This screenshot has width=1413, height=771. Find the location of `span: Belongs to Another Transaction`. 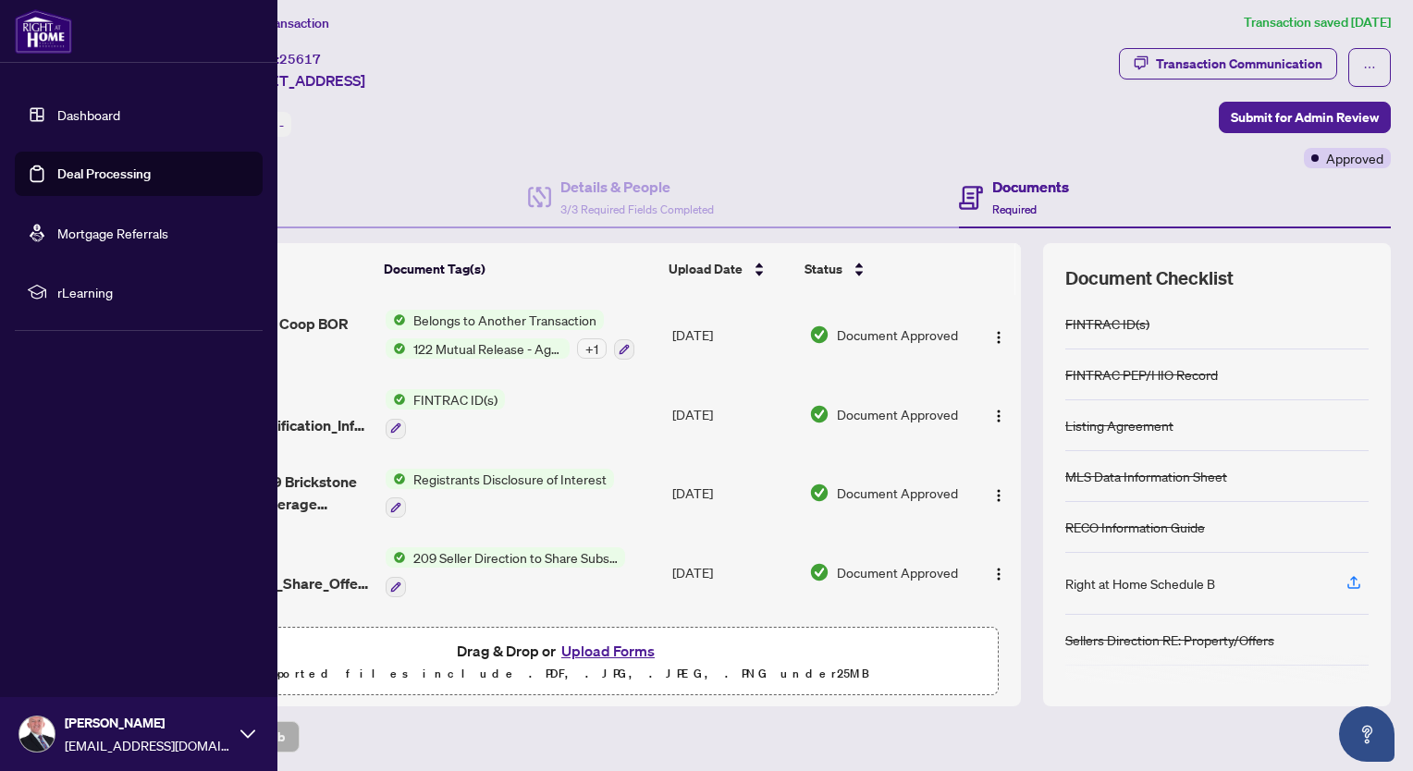

span: Belongs to Another Transaction is located at coordinates (505, 320).